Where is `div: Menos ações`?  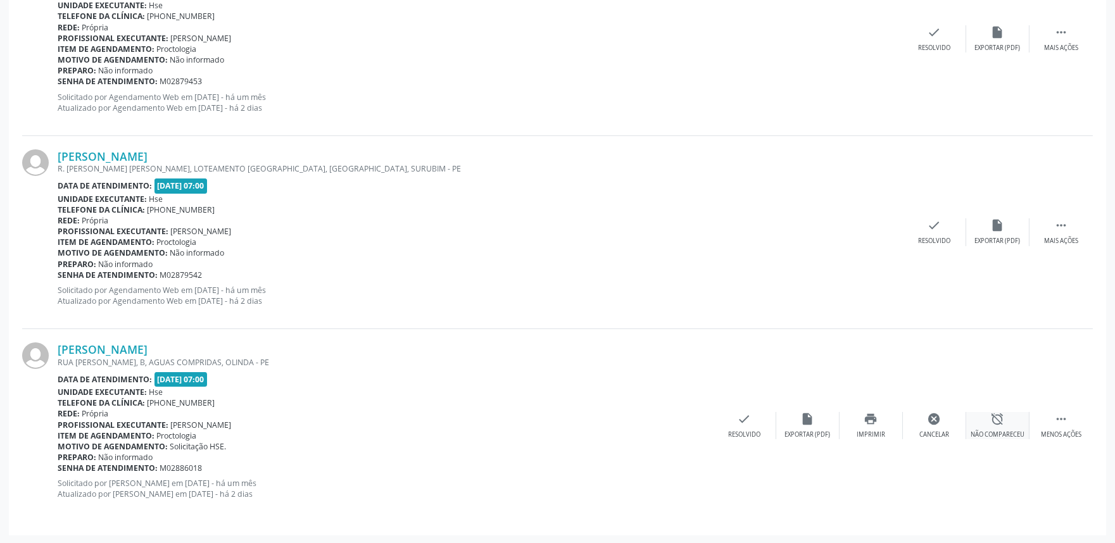
div: Menos ações is located at coordinates (1061, 435).